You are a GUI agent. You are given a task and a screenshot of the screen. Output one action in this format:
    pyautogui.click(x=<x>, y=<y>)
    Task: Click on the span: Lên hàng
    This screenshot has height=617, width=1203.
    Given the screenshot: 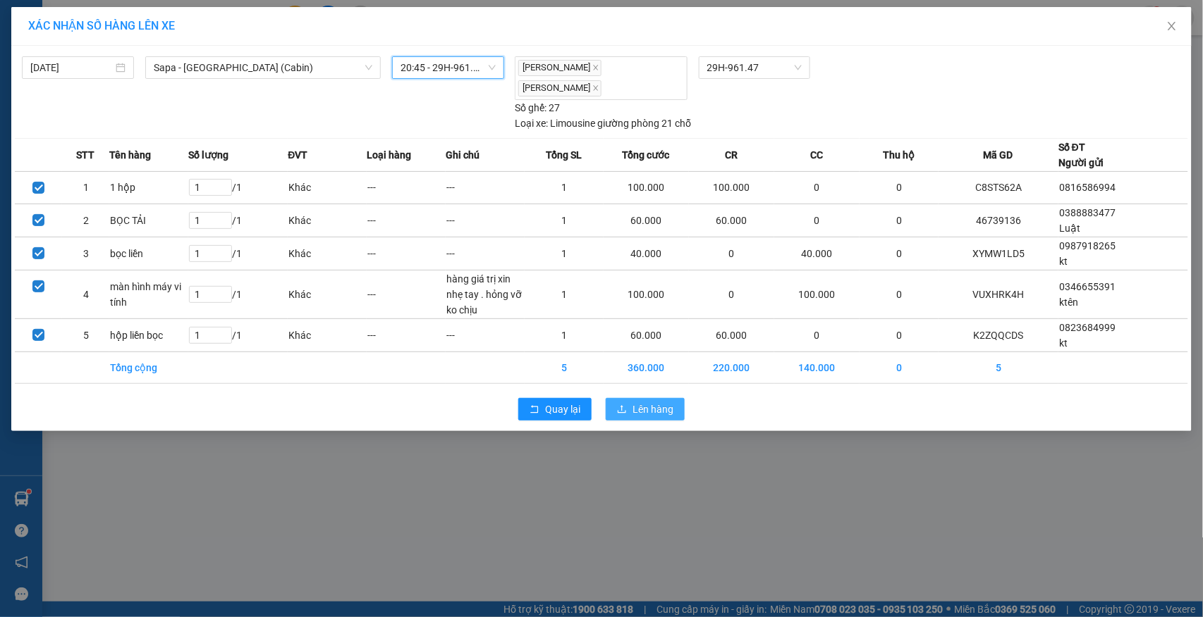 What is the action you would take?
    pyautogui.click(x=653, y=410)
    